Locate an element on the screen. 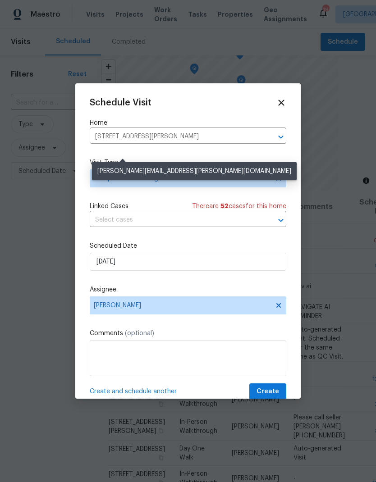 This screenshot has height=482, width=376. label: Comments is located at coordinates (188, 333).